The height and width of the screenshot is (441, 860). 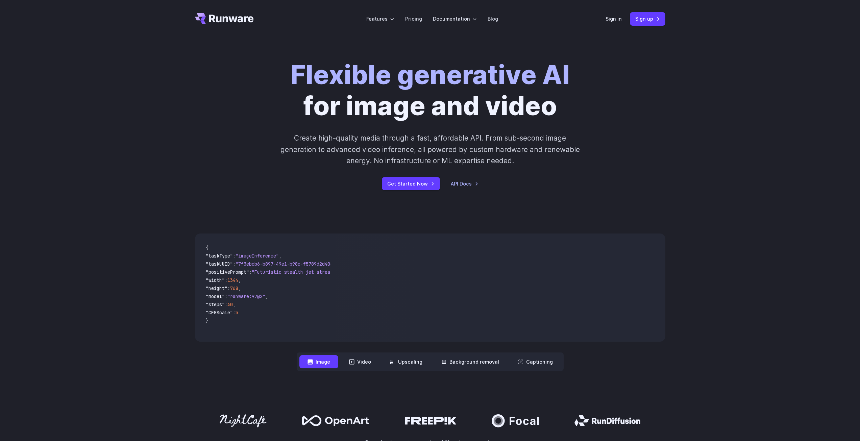 What do you see at coordinates (360, 361) in the screenshot?
I see `button: Video` at bounding box center [360, 361].